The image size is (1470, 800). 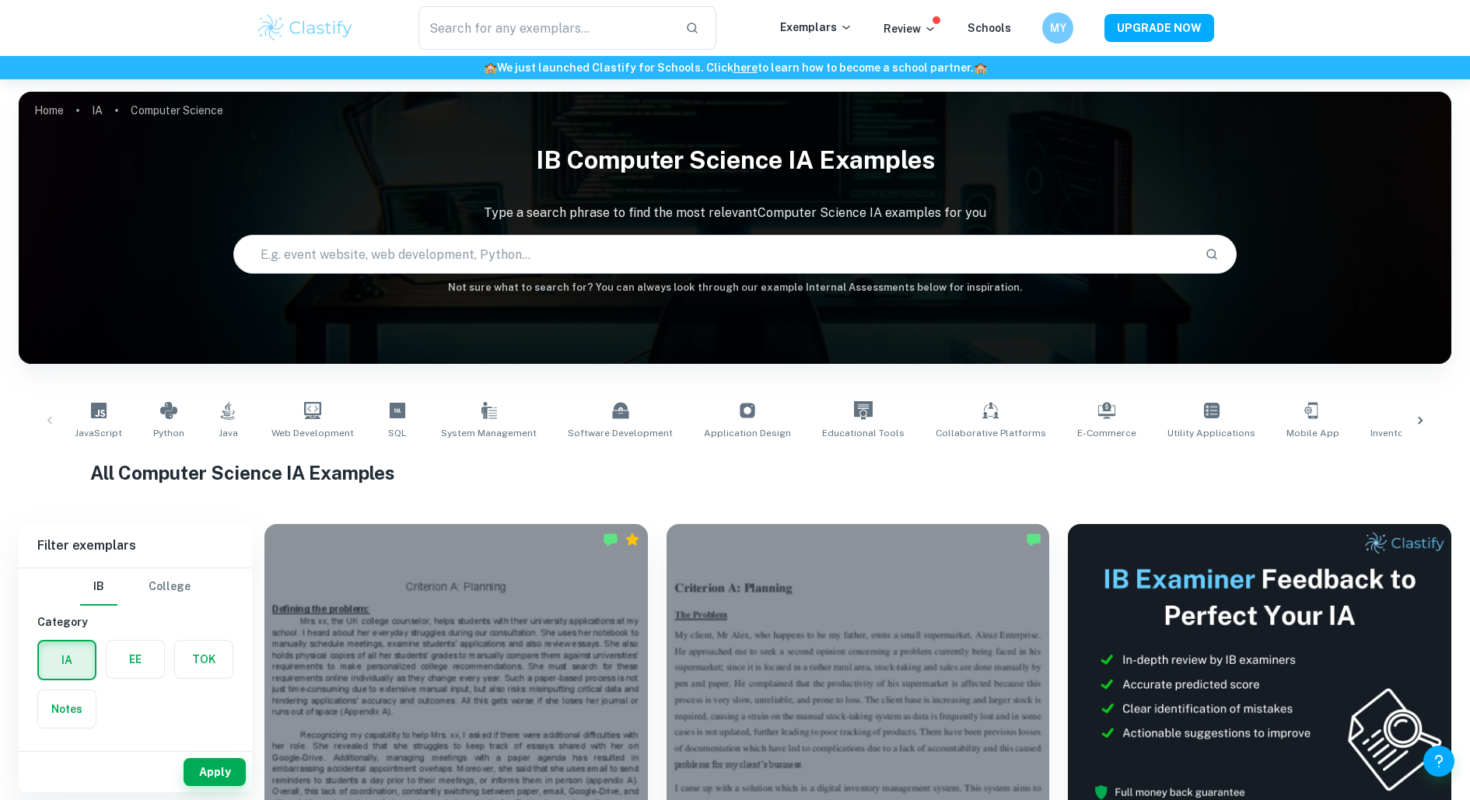 What do you see at coordinates (1159, 28) in the screenshot?
I see `button: UPGRADE NOW` at bounding box center [1159, 28].